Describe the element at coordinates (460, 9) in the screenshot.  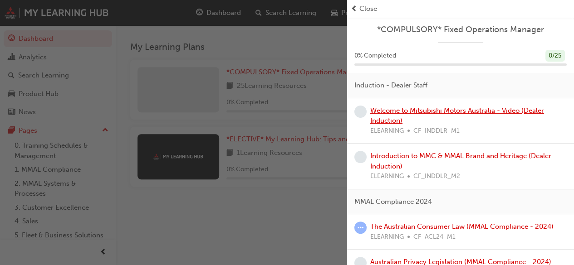
I see `button: prev-iconClose` at that location.